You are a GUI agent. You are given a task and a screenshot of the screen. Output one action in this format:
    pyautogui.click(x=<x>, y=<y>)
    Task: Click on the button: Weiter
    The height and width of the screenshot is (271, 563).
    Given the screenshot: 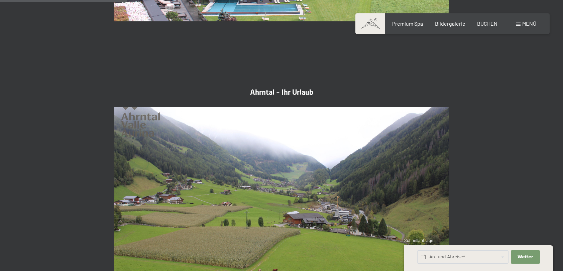 What is the action you would take?
    pyautogui.click(x=525, y=257)
    